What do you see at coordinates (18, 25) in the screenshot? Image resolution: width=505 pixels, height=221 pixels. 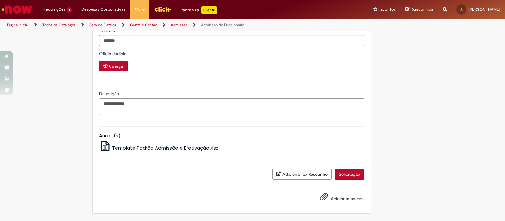 I see `a: Página inicial` at bounding box center [18, 25].